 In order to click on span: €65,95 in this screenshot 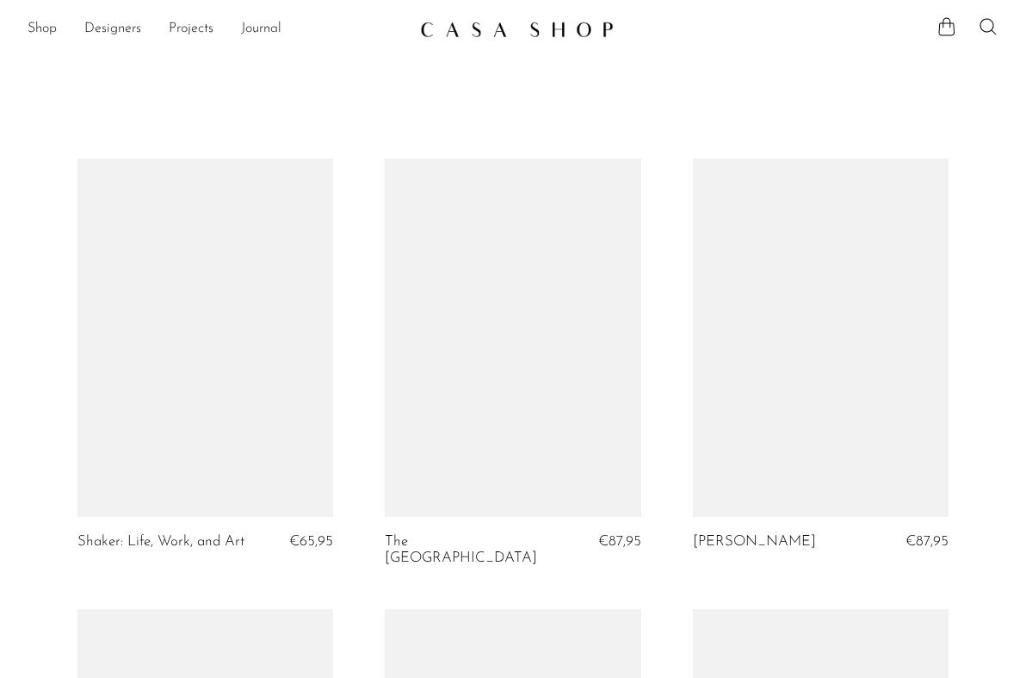, I will do `click(311, 541)`.